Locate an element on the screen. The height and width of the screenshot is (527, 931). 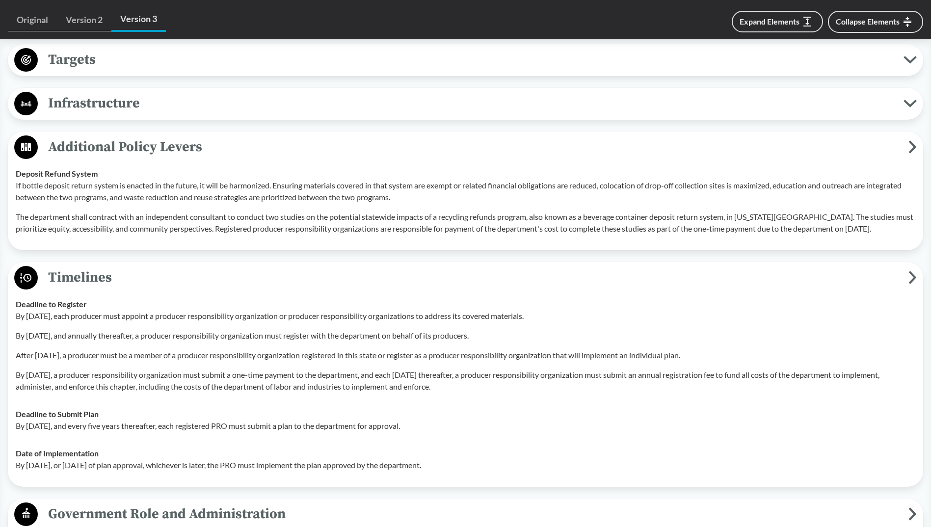
span: Targets is located at coordinates (471, 59).